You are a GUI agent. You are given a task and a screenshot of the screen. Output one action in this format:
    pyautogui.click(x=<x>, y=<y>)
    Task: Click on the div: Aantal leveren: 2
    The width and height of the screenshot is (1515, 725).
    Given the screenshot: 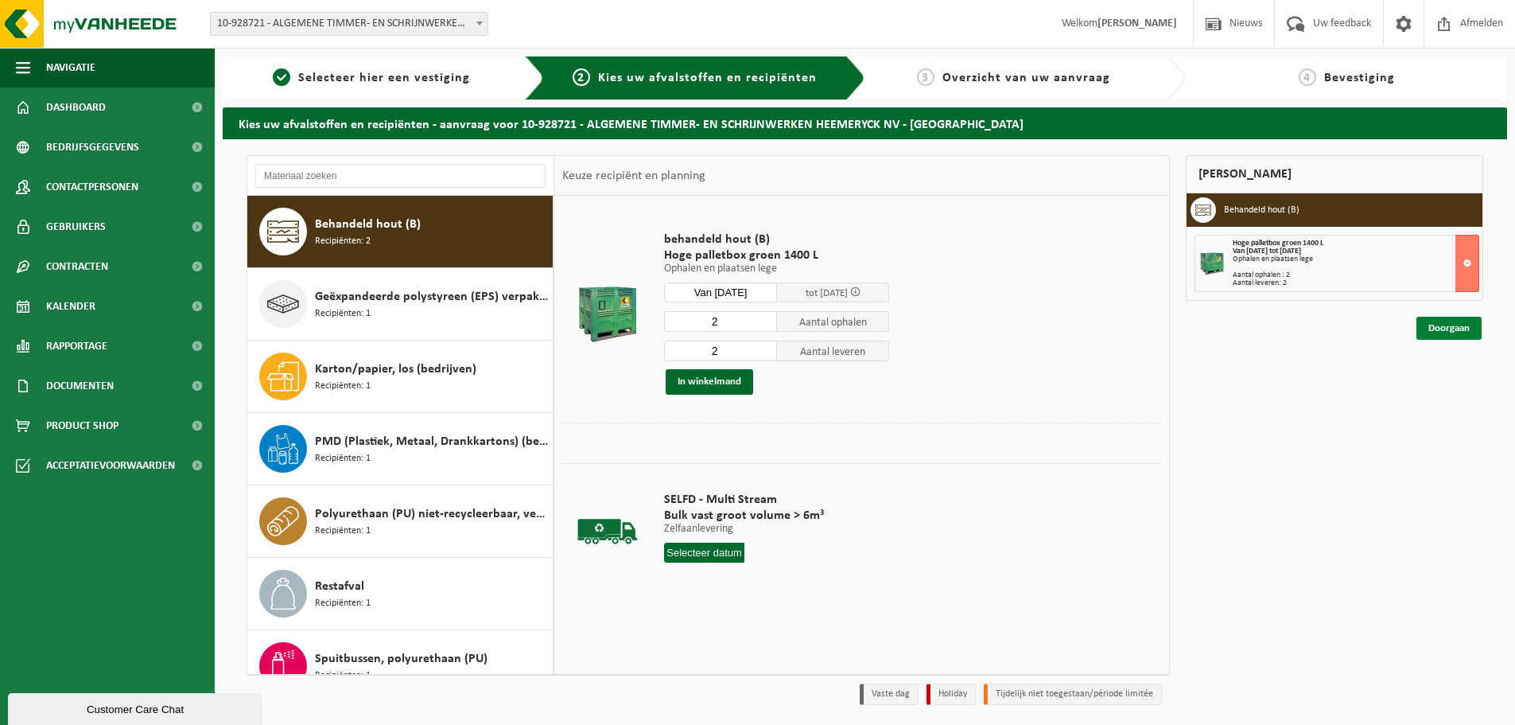 What is the action you would take?
    pyautogui.click(x=1355, y=283)
    